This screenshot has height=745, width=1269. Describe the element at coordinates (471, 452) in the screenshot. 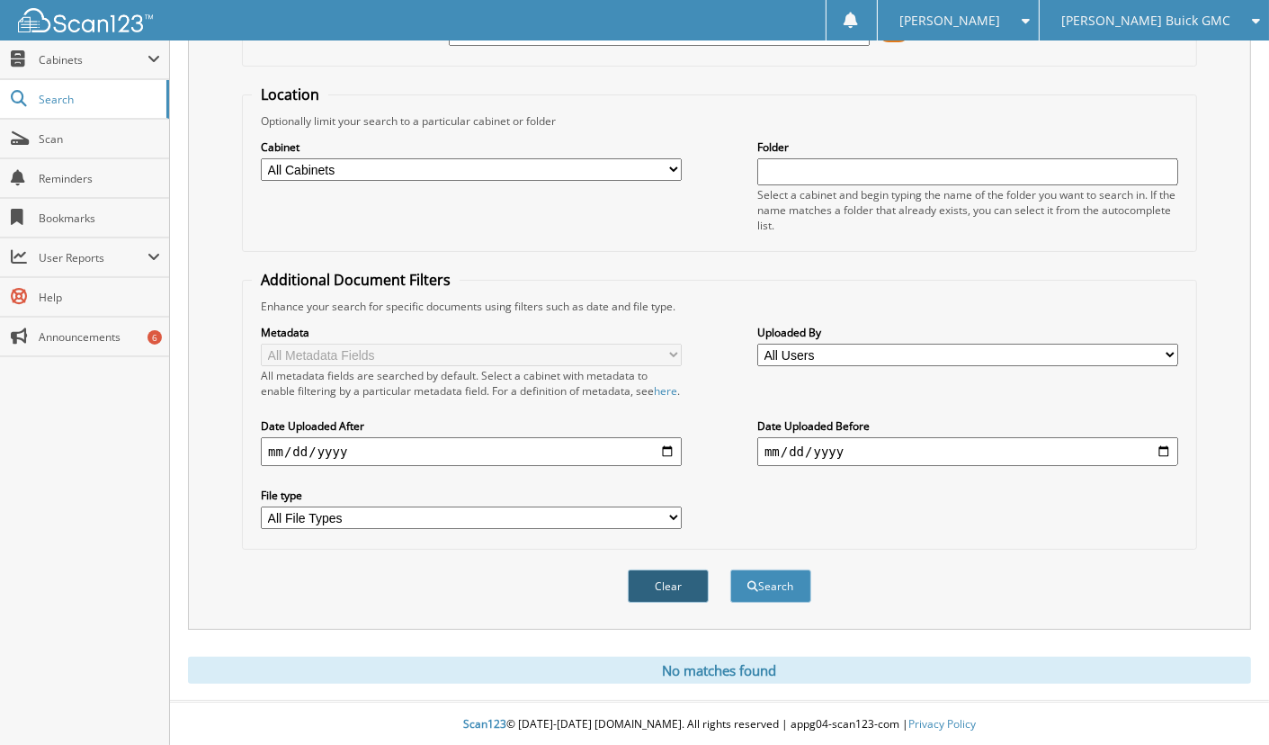

I see `input: start` at that location.